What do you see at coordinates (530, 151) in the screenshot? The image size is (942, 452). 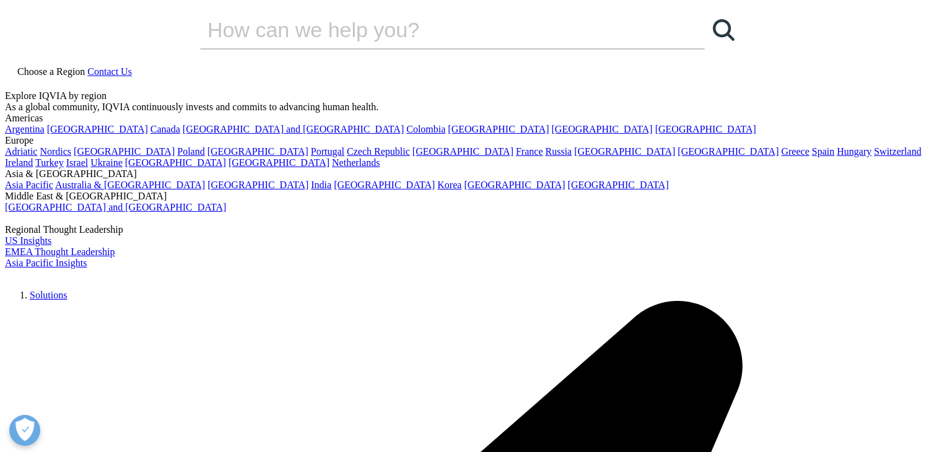 I see `a: France` at bounding box center [530, 151].